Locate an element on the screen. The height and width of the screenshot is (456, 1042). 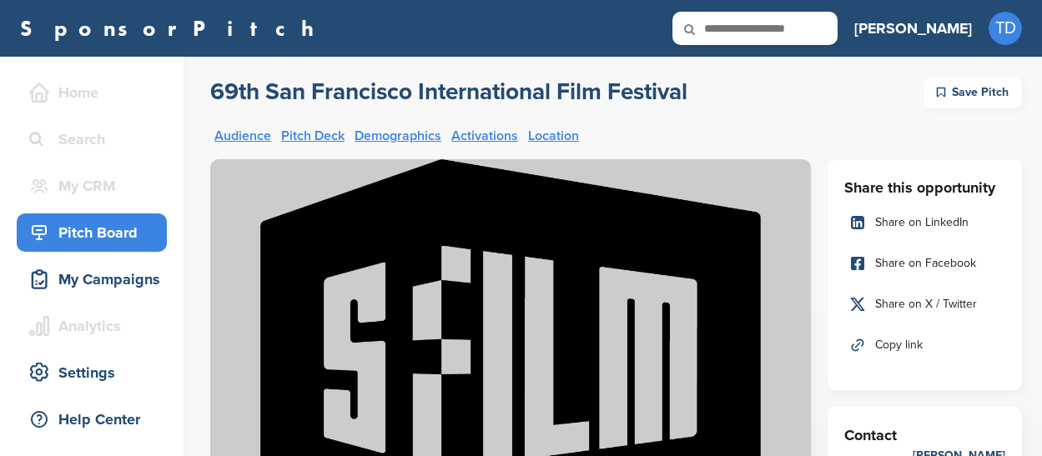
span: Share on X / Twitter is located at coordinates (926, 304).